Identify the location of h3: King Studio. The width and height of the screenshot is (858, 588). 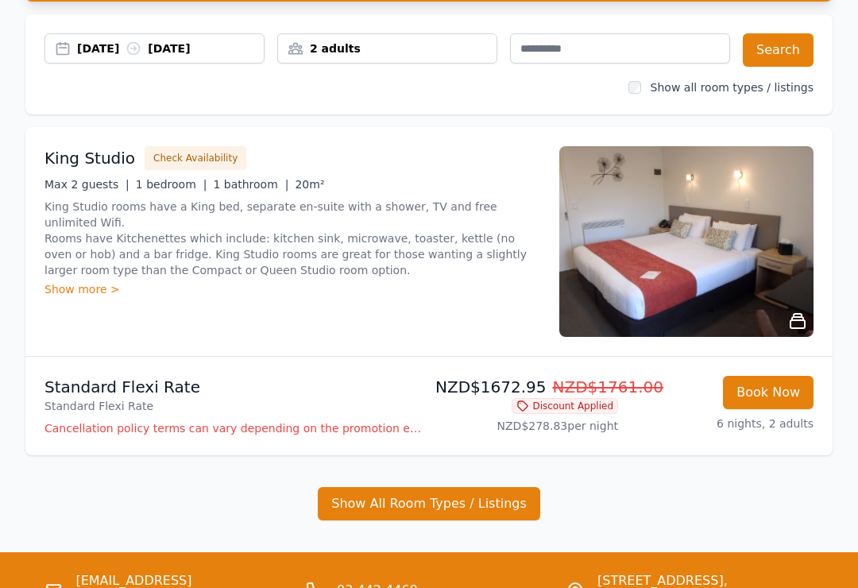
(90, 158).